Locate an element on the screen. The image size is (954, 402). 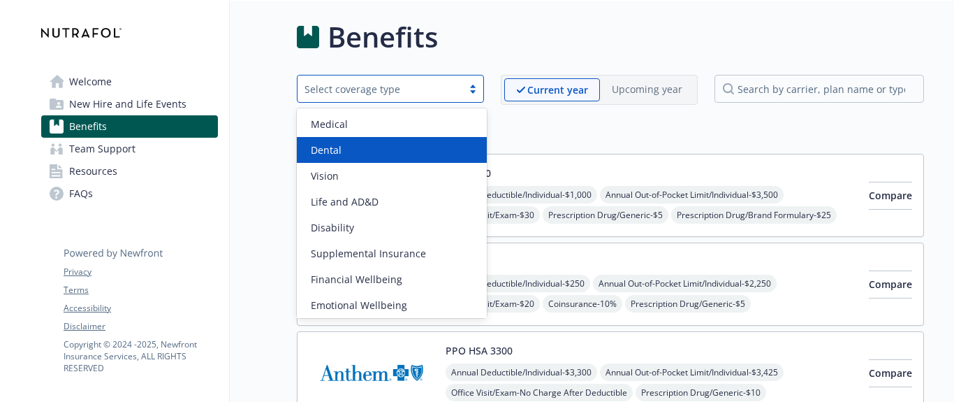
span: Annual Out-of-Pocket Limit/Individual - $2,250 is located at coordinates (685, 283).